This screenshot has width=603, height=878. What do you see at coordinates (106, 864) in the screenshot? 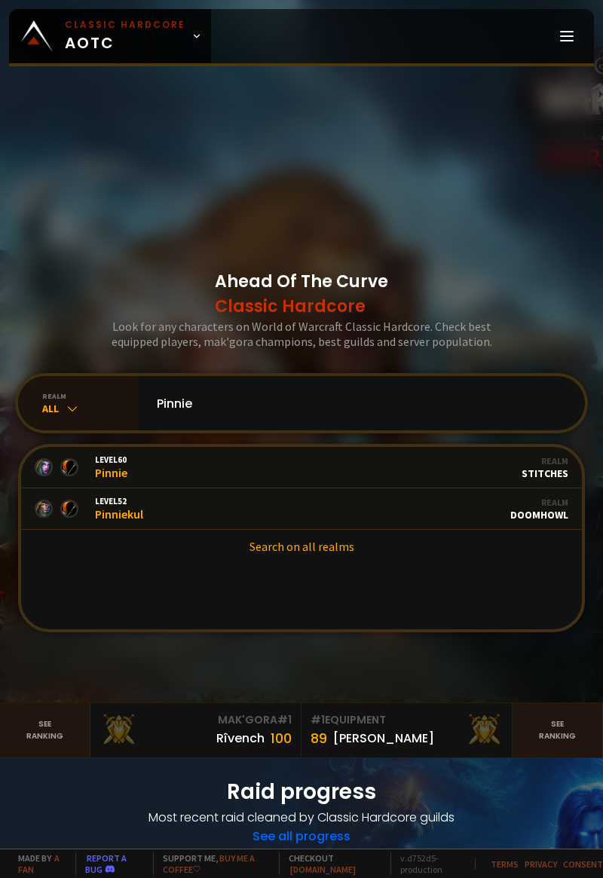
I see `a: Report a bug` at bounding box center [106, 864].